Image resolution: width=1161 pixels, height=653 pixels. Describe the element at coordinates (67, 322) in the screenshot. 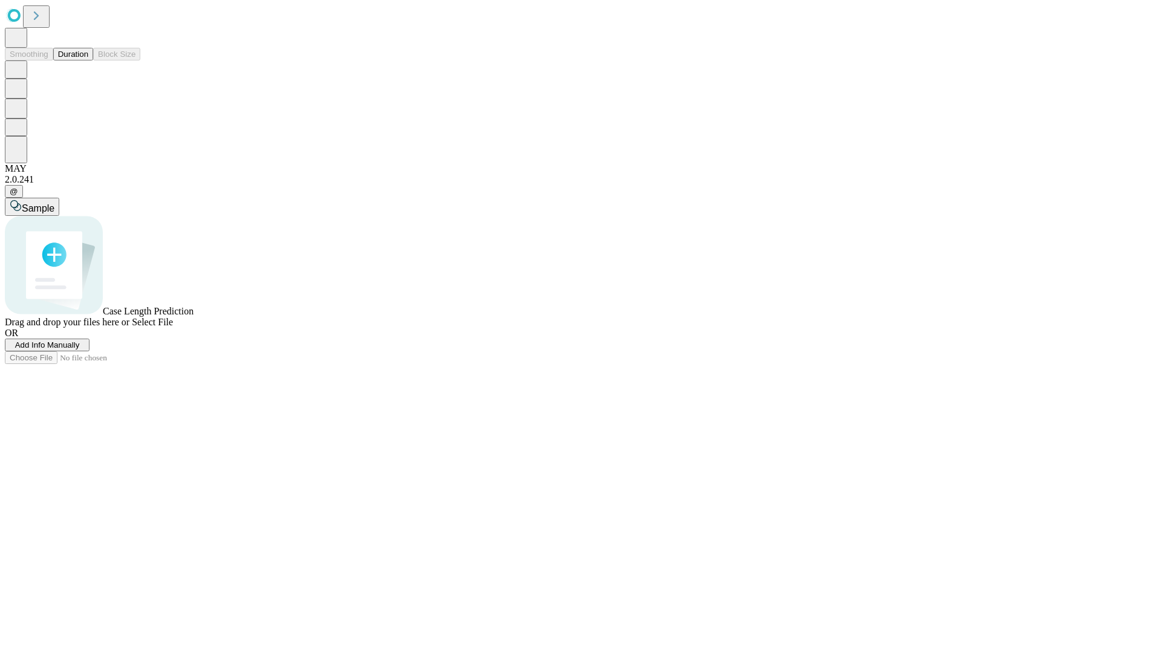

I see `span: Drag and drop your files here or` at that location.